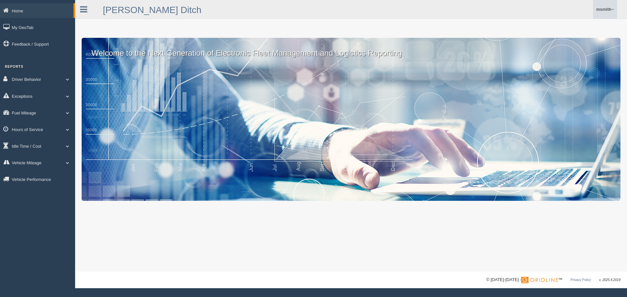  I want to click on p: Welcome to the Next Generation of Electronic Fleet Management and Logistics Reporting, so click(351, 48).